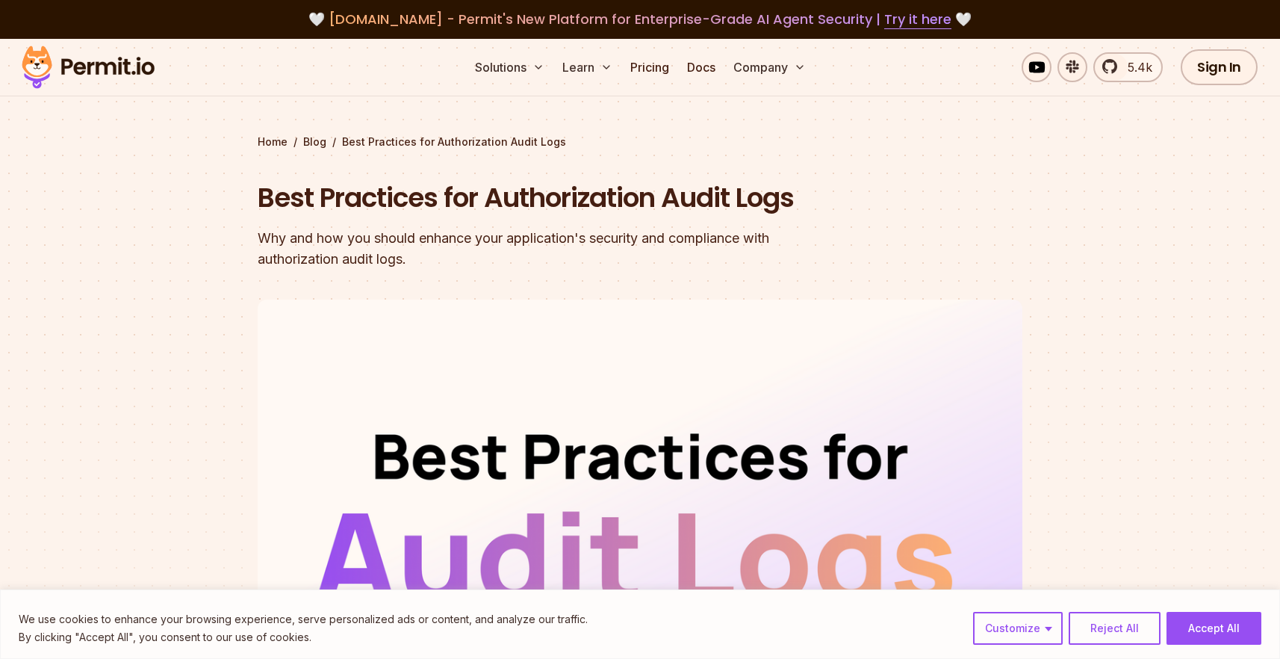 The image size is (1280, 659). What do you see at coordinates (769, 67) in the screenshot?
I see `button: Company` at bounding box center [769, 67].